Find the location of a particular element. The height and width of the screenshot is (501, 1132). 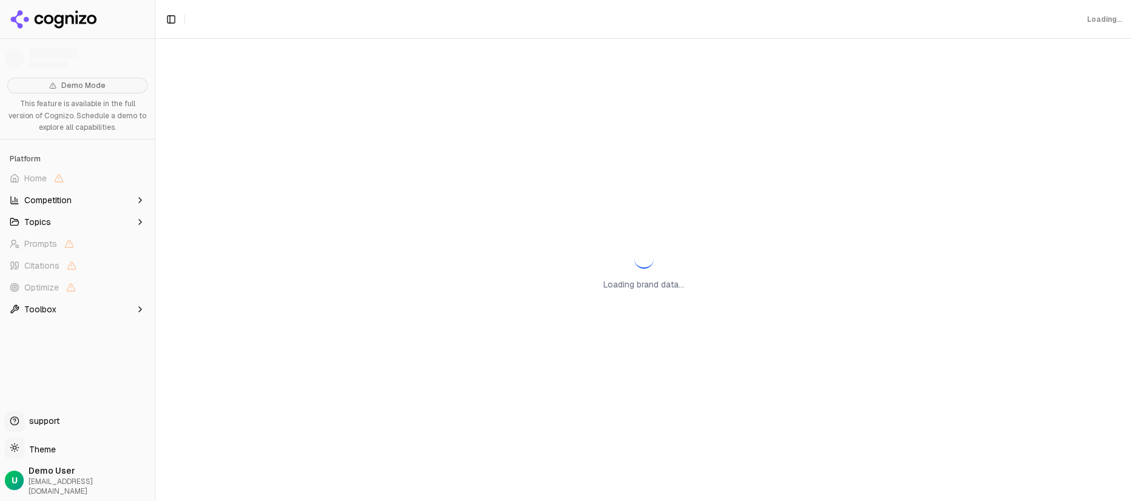

span: Prompts is located at coordinates (41, 244).